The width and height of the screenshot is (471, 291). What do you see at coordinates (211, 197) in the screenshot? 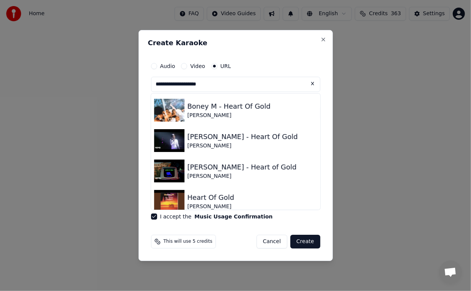
I see `div: Heart Of Gold` at bounding box center [211, 197].